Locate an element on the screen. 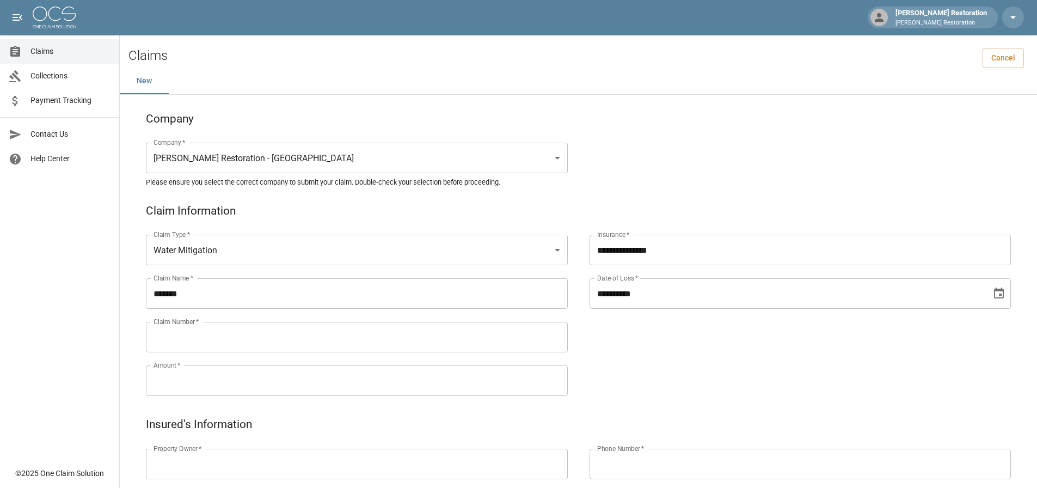  label: Date of Loss is located at coordinates (617, 278).